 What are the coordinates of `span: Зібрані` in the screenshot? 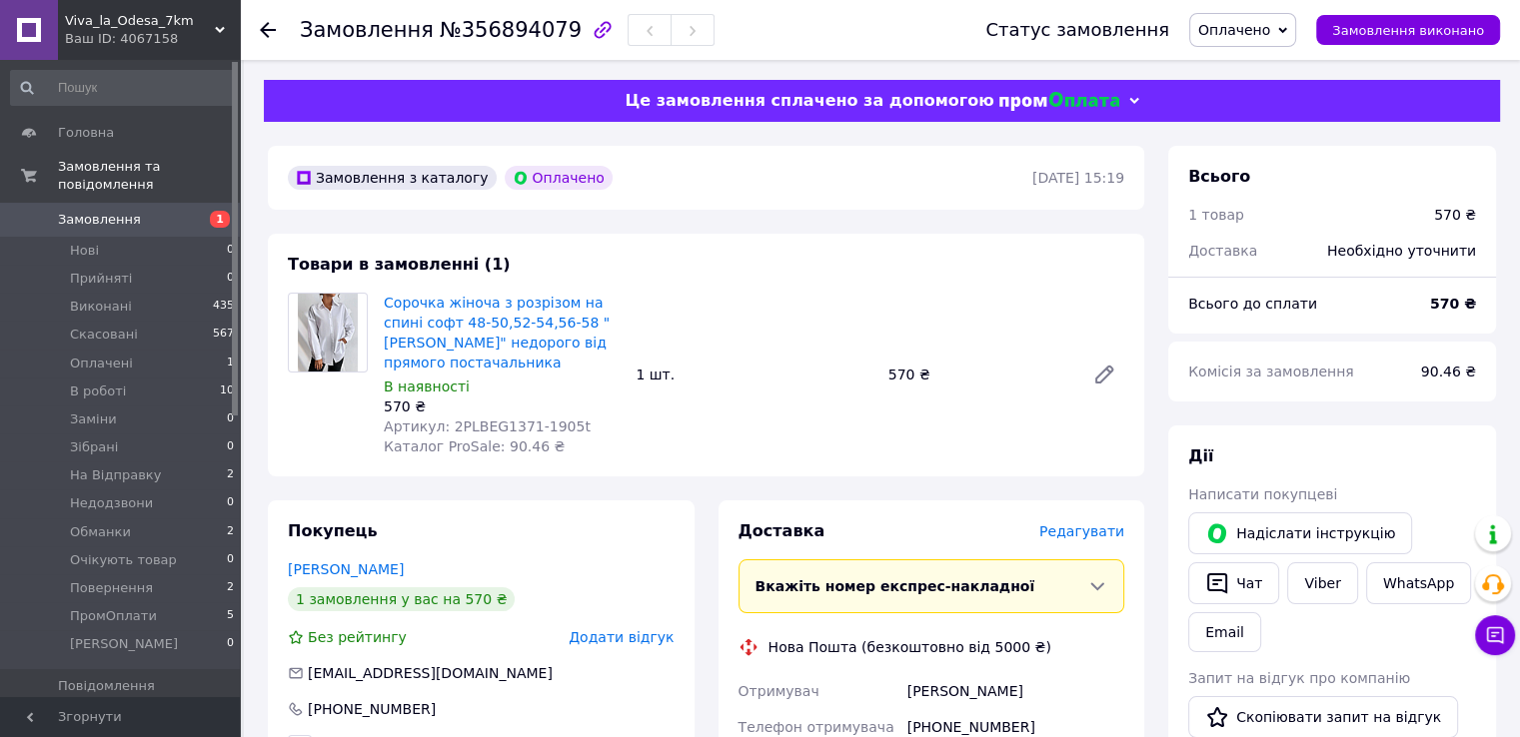 It's located at (94, 448).